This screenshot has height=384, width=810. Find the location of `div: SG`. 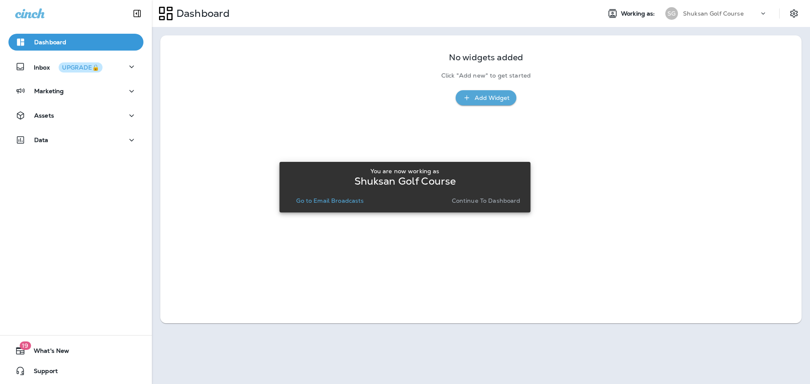

div: SG is located at coordinates (672, 14).